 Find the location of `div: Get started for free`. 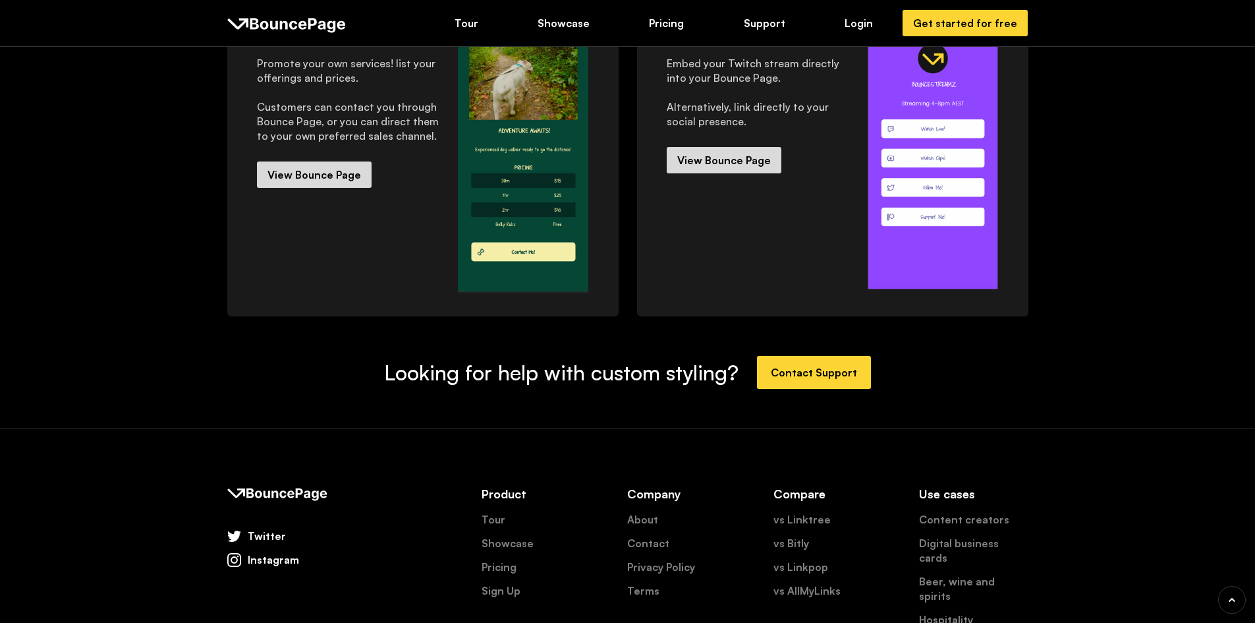

div: Get started for free is located at coordinates (965, 23).